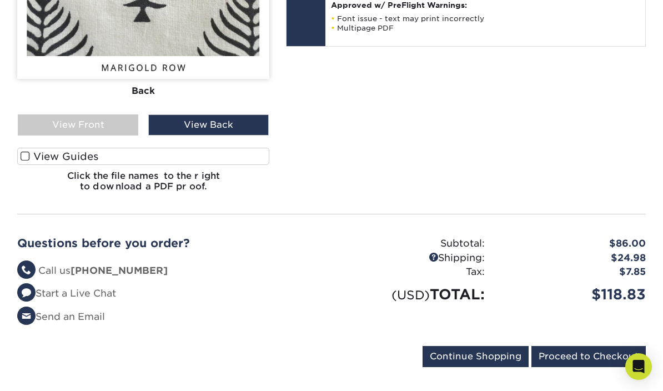 The width and height of the screenshot is (663, 391). What do you see at coordinates (143, 91) in the screenshot?
I see `div: Back` at bounding box center [143, 91].